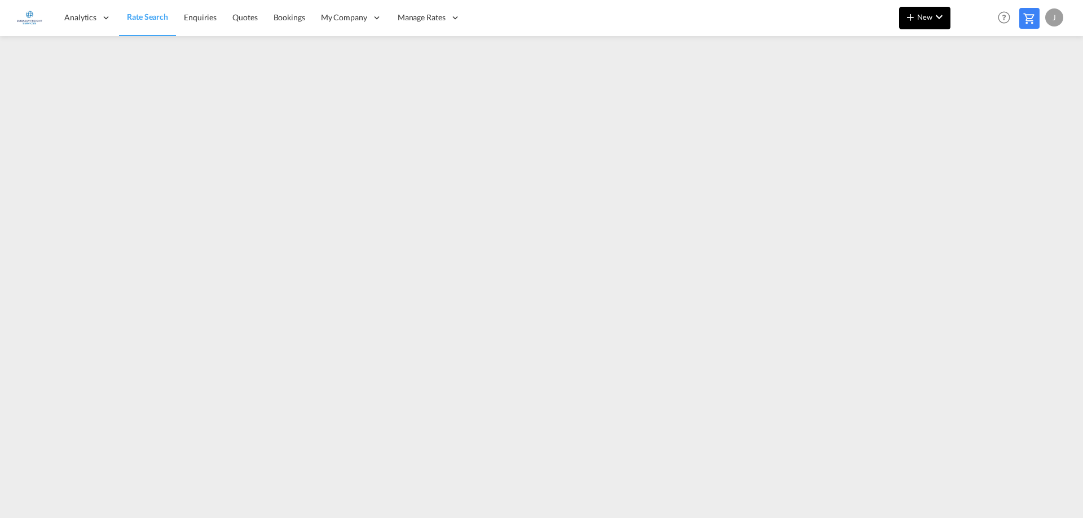 The height and width of the screenshot is (518, 1083). I want to click on img: e1326340b7c511ef854e8d6a806141ad.jpg, so click(29, 17).